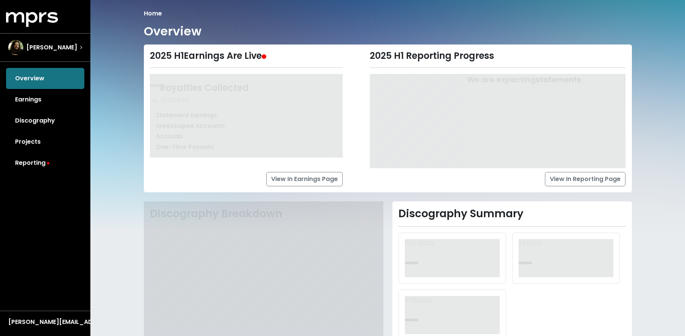 The image size is (685, 336). I want to click on img: The selected account / producer, so click(16, 47).